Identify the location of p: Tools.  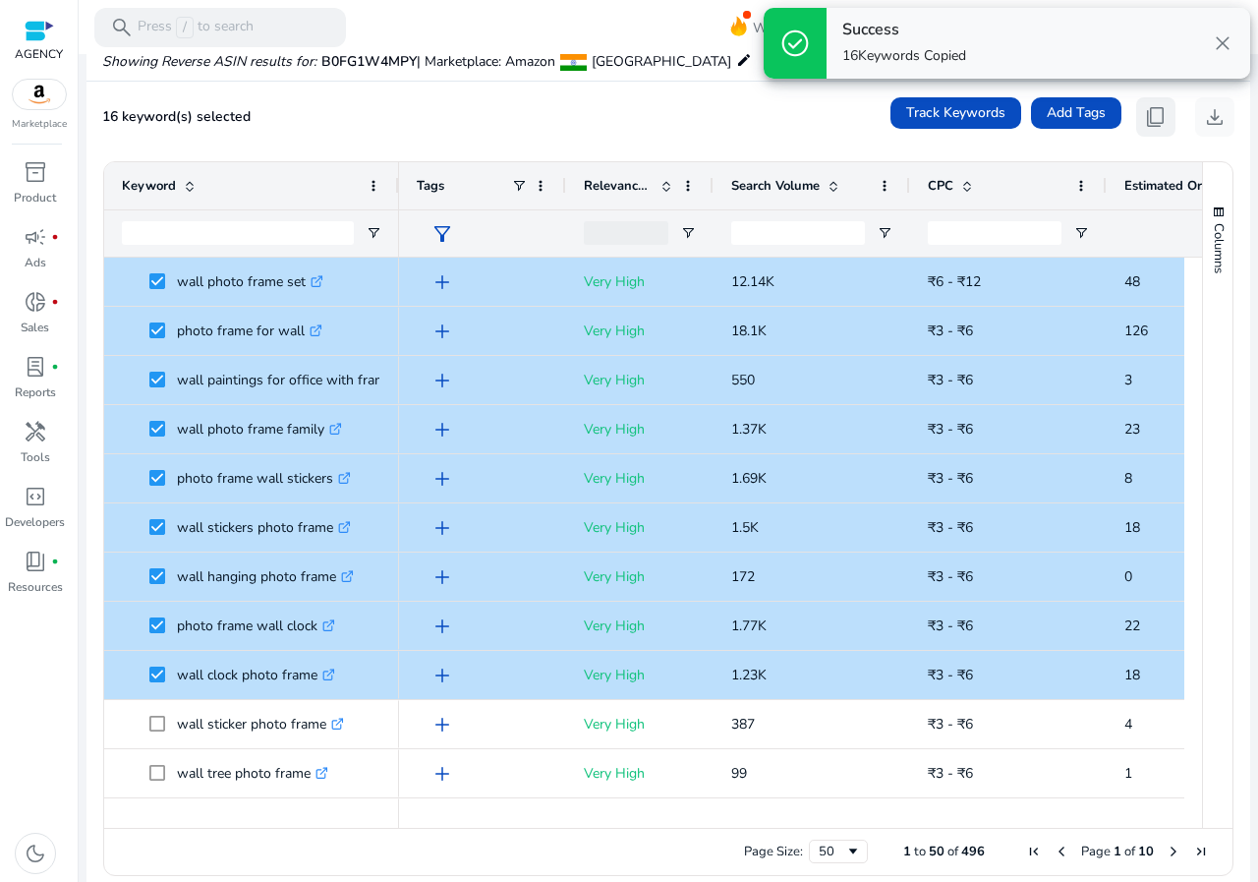
(35, 457).